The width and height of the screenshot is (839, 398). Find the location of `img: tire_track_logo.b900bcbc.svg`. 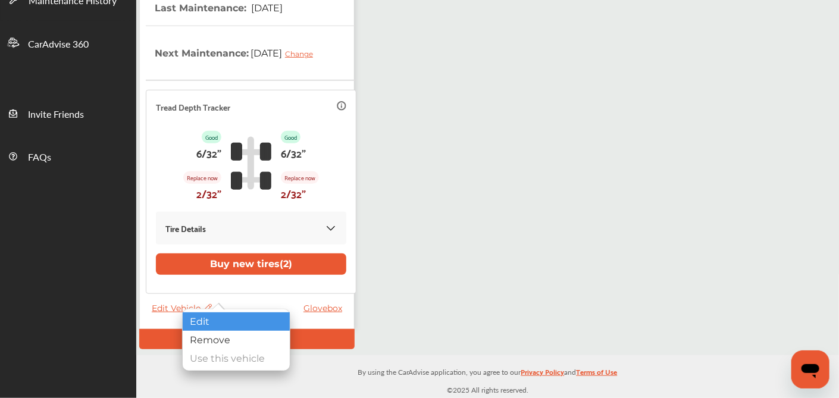

img: tire_track_logo.b900bcbc.svg is located at coordinates (251, 163).